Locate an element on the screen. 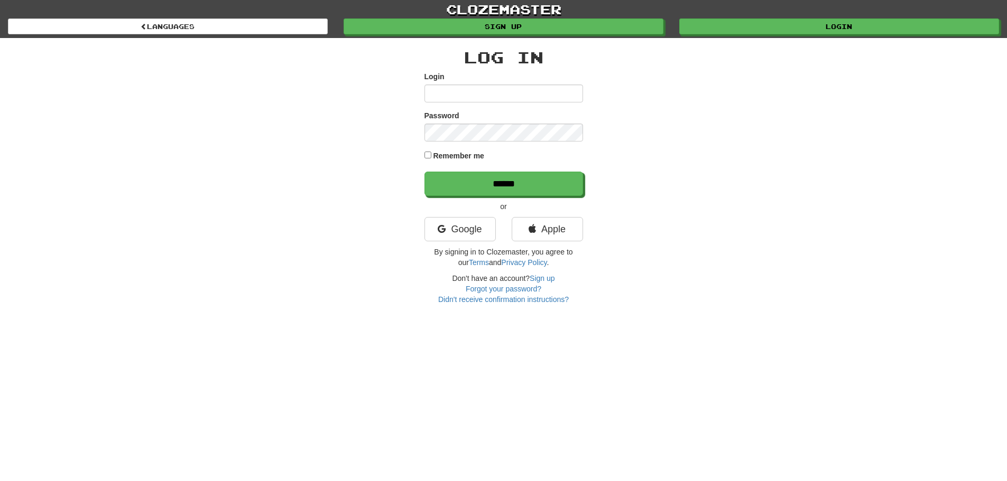 The image size is (1007, 481). h2: Log In is located at coordinates (504, 57).